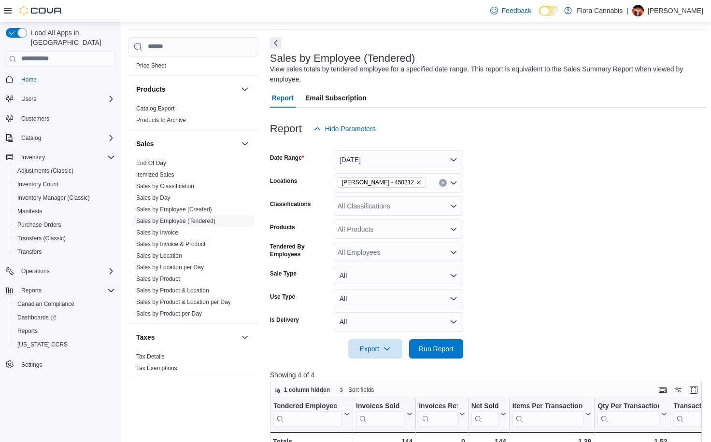 The height and width of the screenshot is (442, 711). Describe the element at coordinates (485, 74) in the screenshot. I see `div: View sales totals by tendered employee for a specified date range. This report is equivalent to t...` at that location.